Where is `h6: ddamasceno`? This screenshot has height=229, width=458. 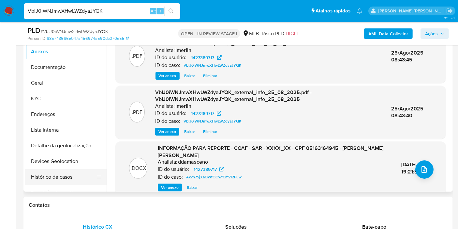 h6: ddamasceno is located at coordinates (193, 162).